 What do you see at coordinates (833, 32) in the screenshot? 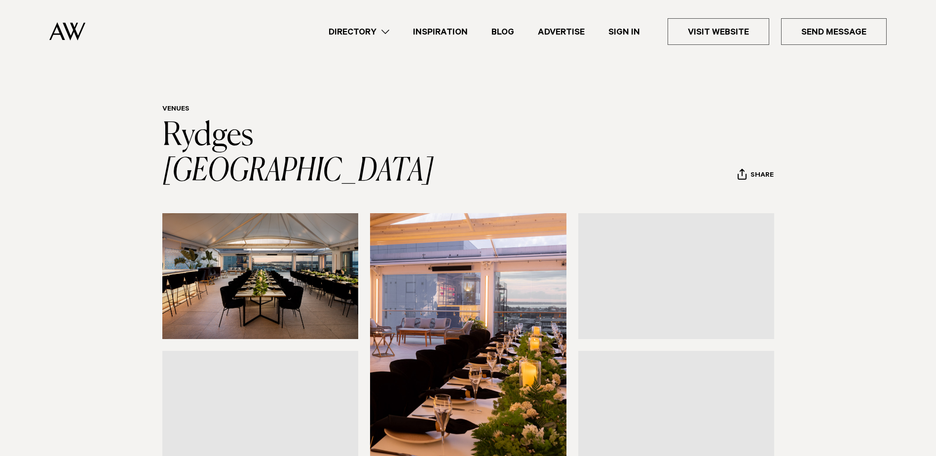
I see `a: Send Message` at bounding box center [833, 32].